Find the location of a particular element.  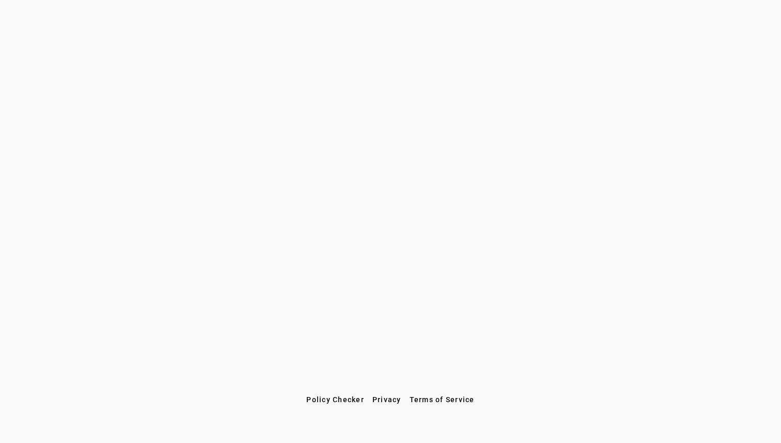

button: Policy Checker is located at coordinates (335, 399).